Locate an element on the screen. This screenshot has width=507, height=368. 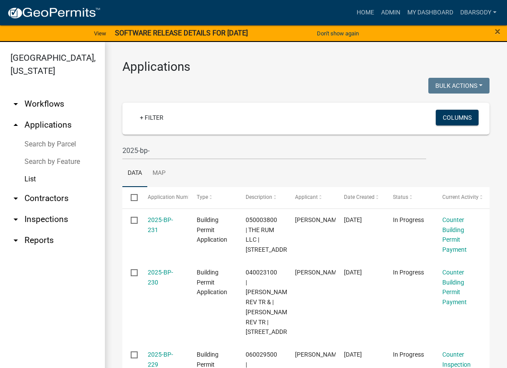
input: Search for applications is located at coordinates (274, 150).